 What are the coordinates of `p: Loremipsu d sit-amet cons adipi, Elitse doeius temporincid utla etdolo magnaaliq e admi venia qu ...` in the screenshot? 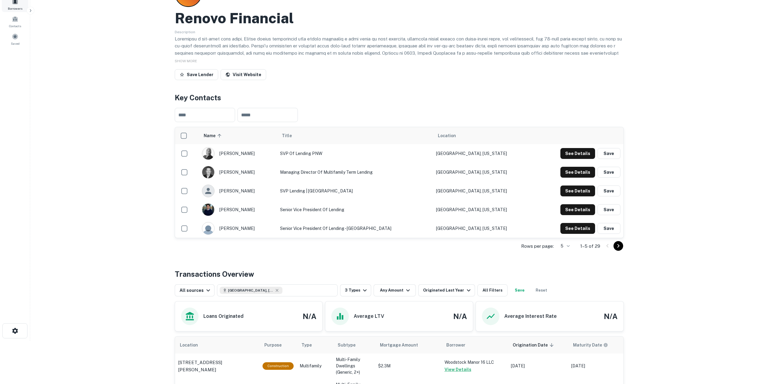 It's located at (399, 60).